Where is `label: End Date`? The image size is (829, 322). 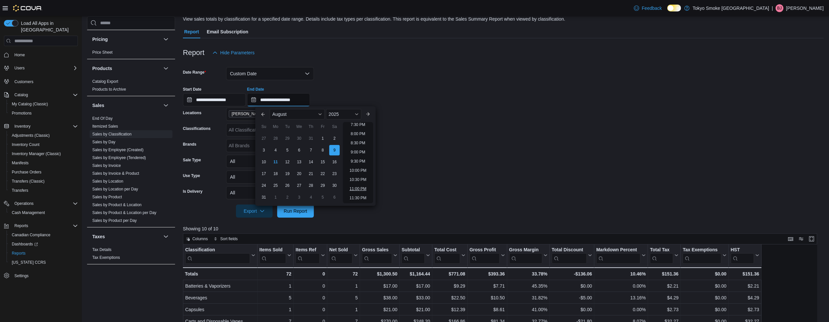
label: End Date is located at coordinates (256, 89).